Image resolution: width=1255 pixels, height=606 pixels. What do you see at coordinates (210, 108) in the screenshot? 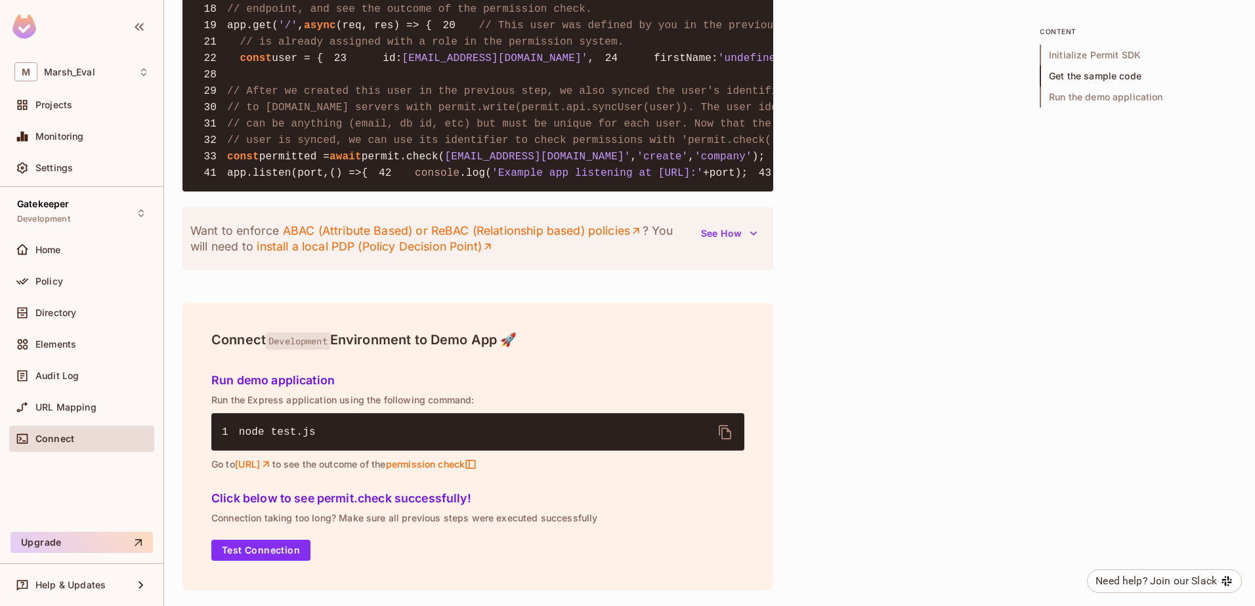
I see `span: 30` at bounding box center [210, 108].